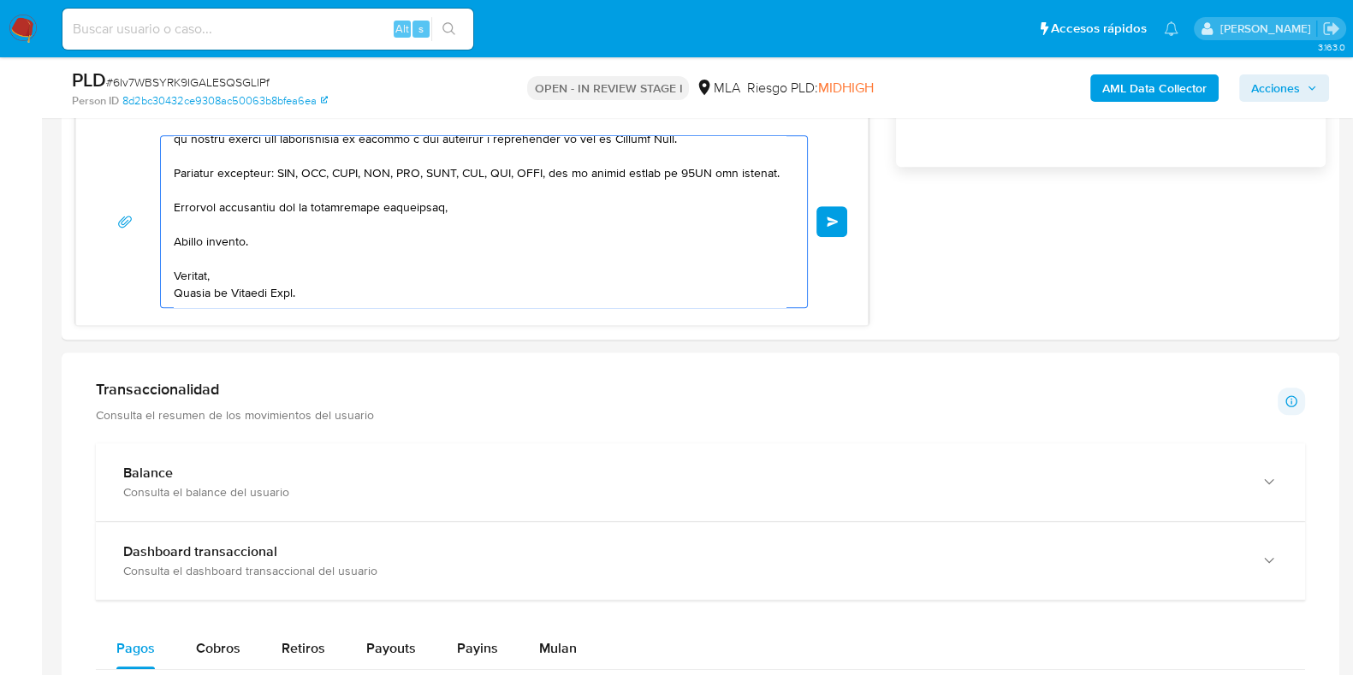  What do you see at coordinates (95, 101) in the screenshot?
I see `b: Person ID` at bounding box center [95, 101].